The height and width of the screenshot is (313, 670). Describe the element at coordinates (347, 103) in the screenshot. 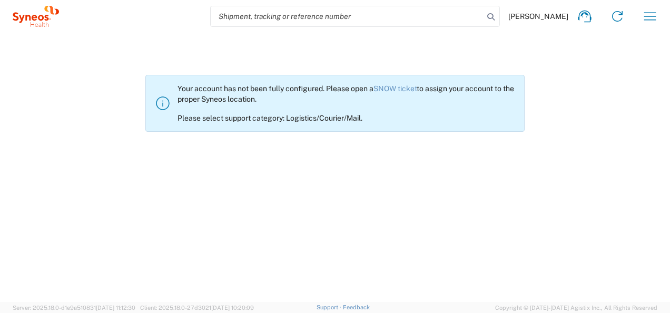

I see `div: Your account has not been fully configured. Please open a to assign your account to the proper Sy...` at that location.